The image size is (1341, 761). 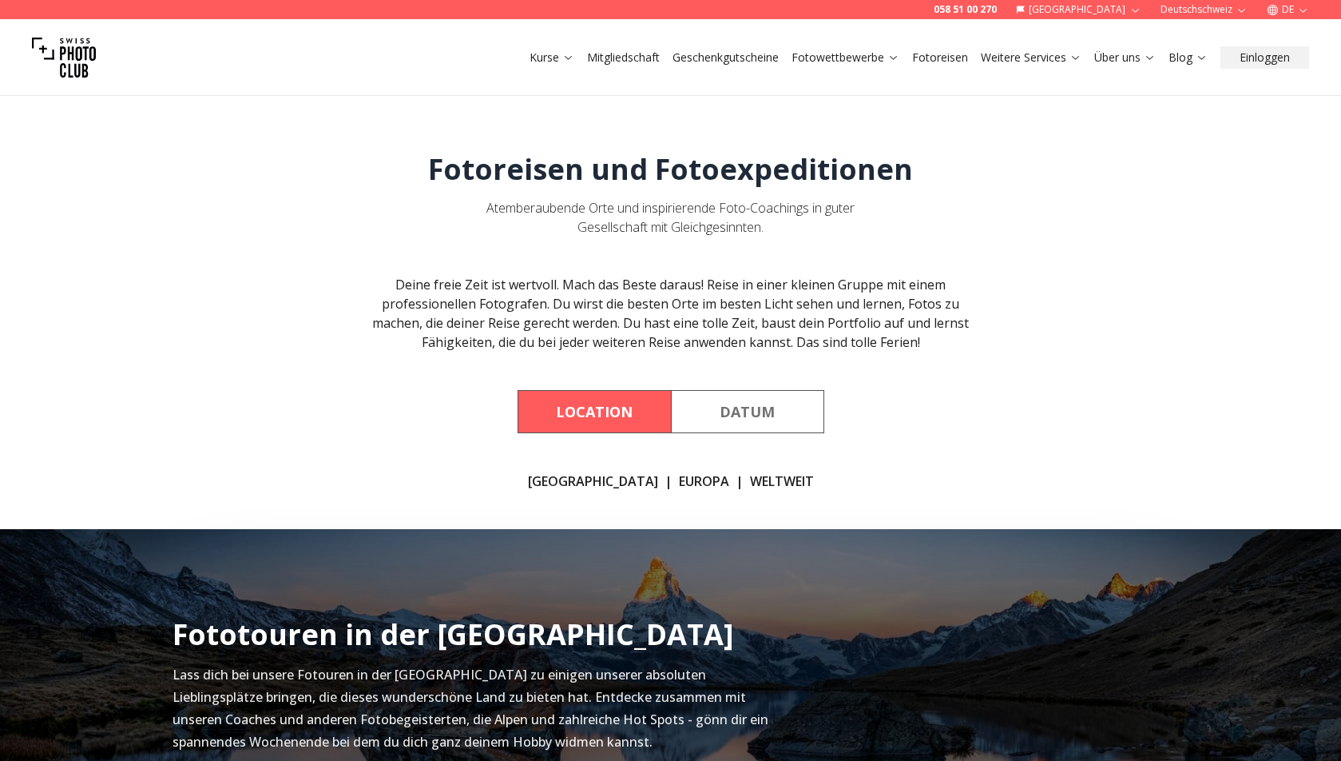 I want to click on a: Blog, so click(x=1188, y=58).